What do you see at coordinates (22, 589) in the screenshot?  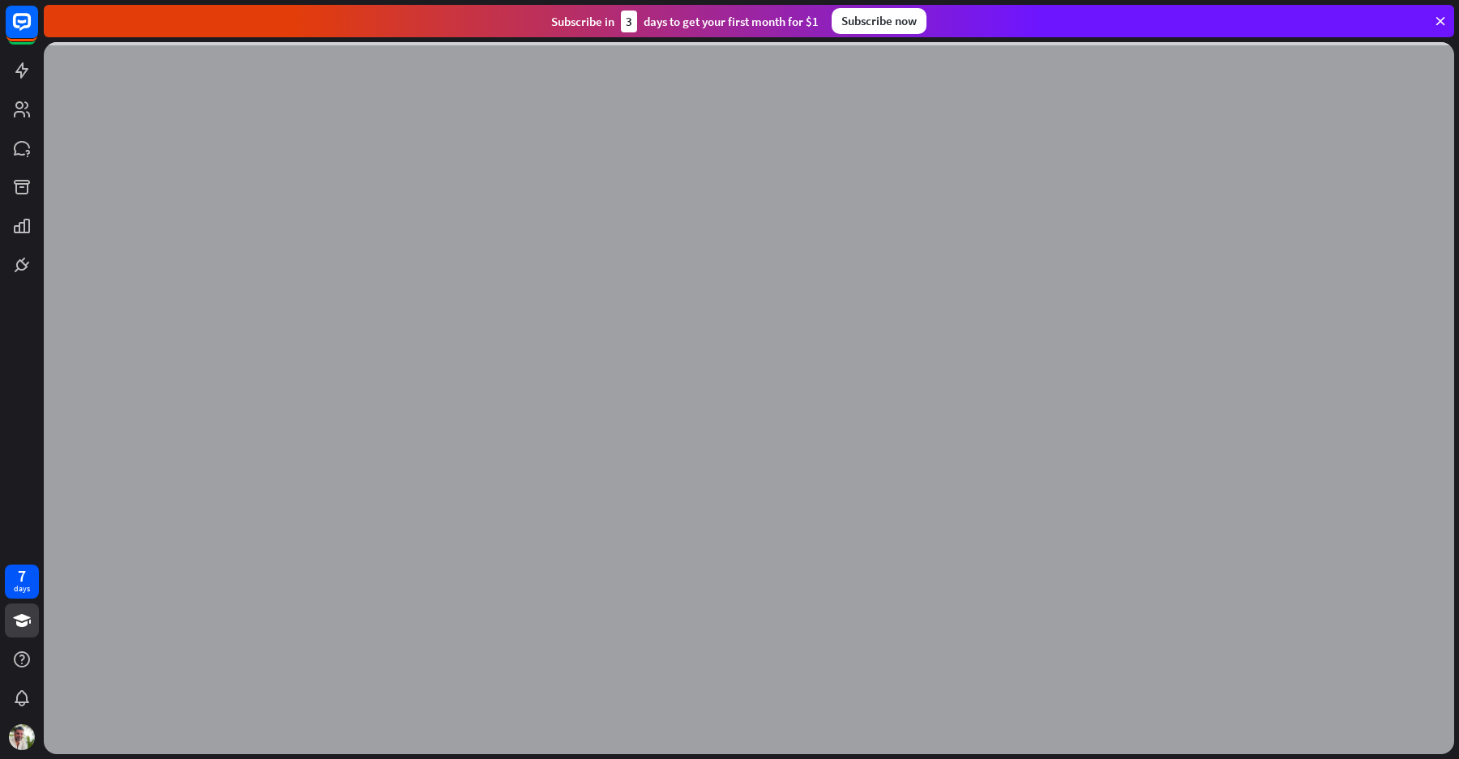 I see `div: days` at bounding box center [22, 589].